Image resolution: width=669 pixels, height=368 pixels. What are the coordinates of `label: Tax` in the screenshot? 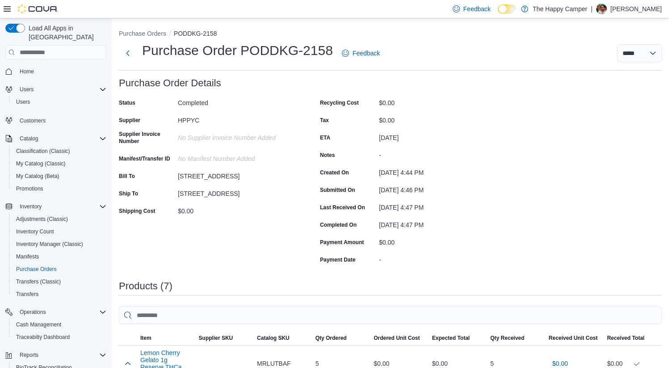 It's located at (324, 120).